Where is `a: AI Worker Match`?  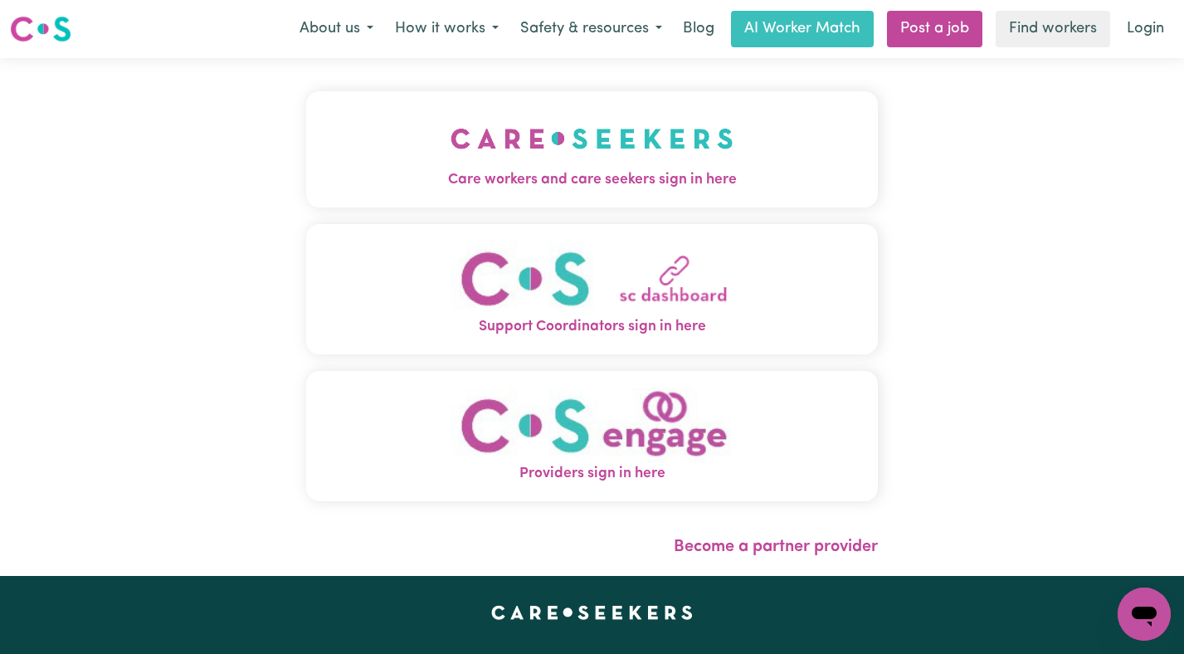 a: AI Worker Match is located at coordinates (802, 29).